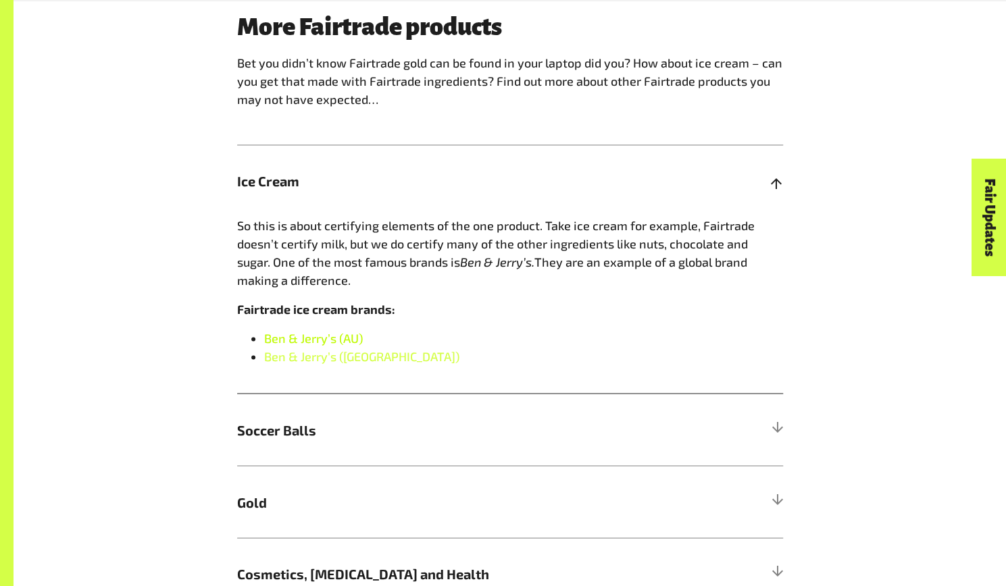 The image size is (1006, 586). I want to click on span: Ice Cream, so click(442, 181).